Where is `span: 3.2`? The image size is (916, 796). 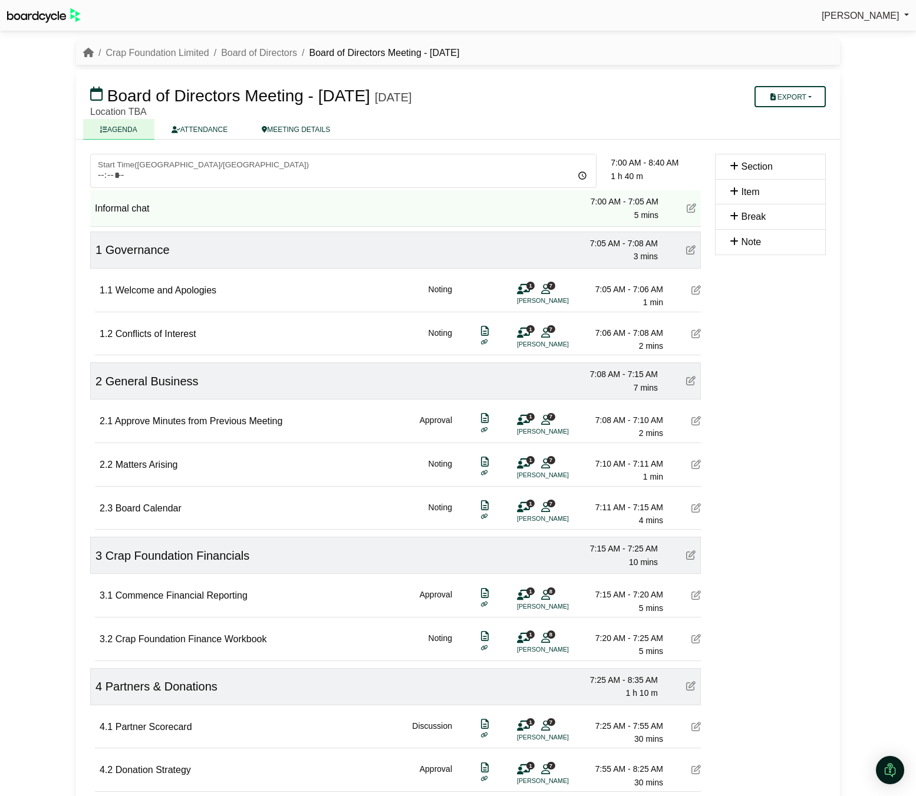
span: 3.2 is located at coordinates (106, 639).